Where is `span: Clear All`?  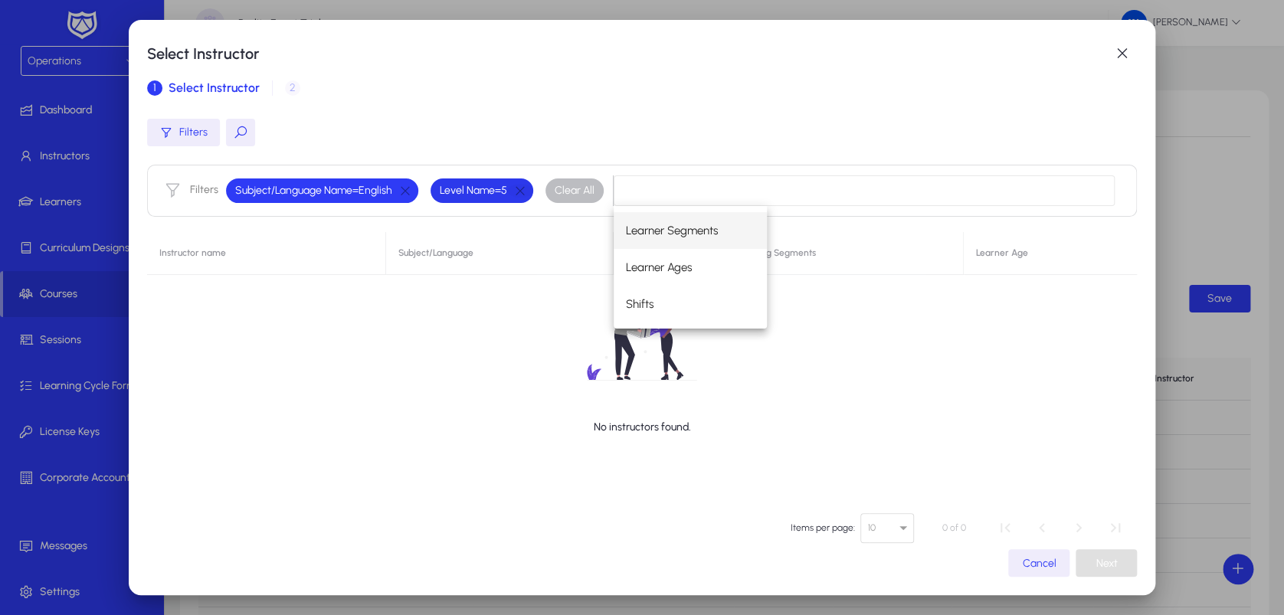
span: Clear All is located at coordinates (574, 191).